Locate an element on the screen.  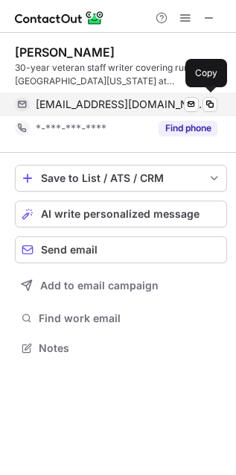
span: Notes is located at coordinates (130, 348).